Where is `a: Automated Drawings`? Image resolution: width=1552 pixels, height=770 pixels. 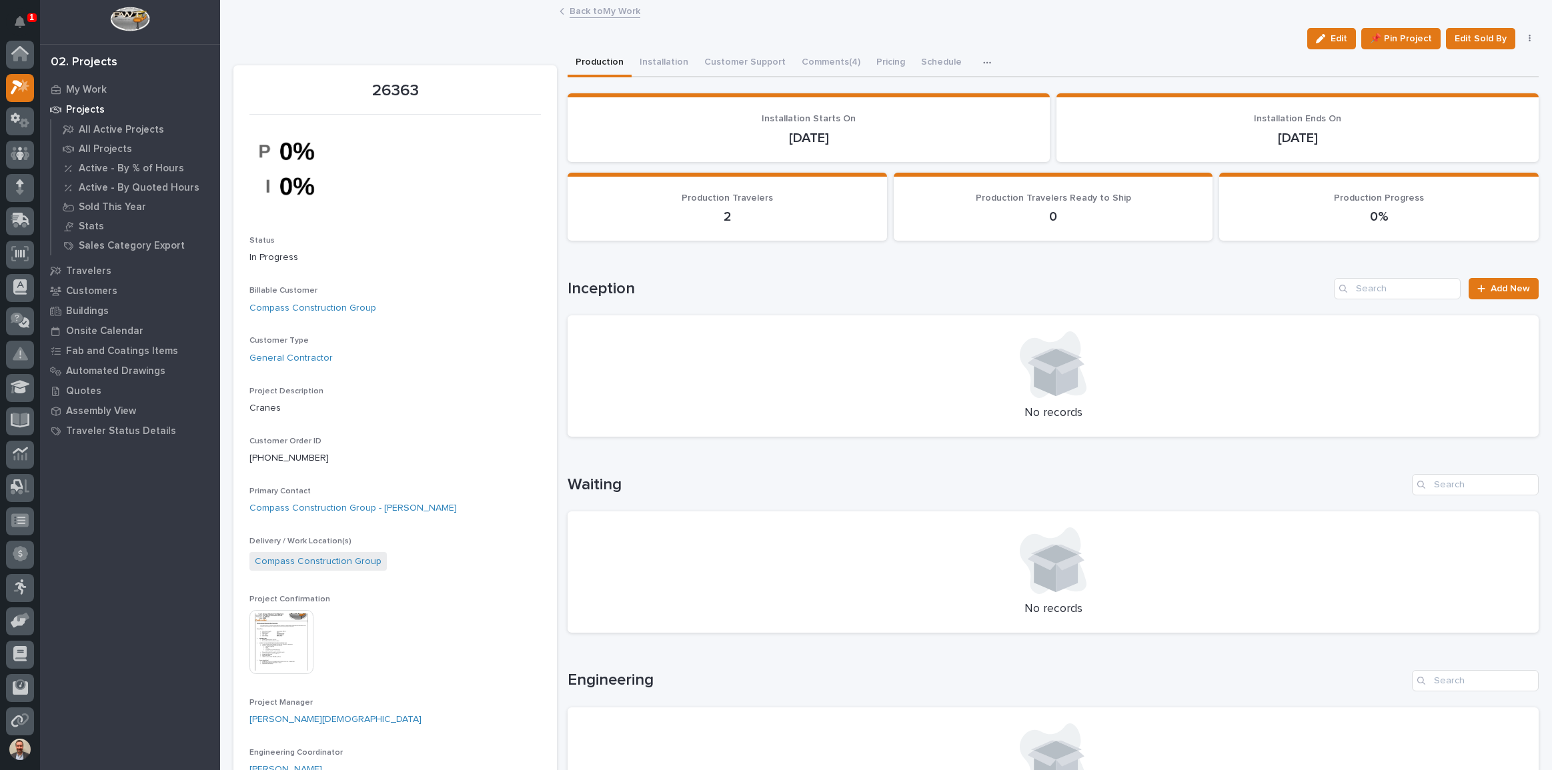 a: Automated Drawings is located at coordinates (130, 371).